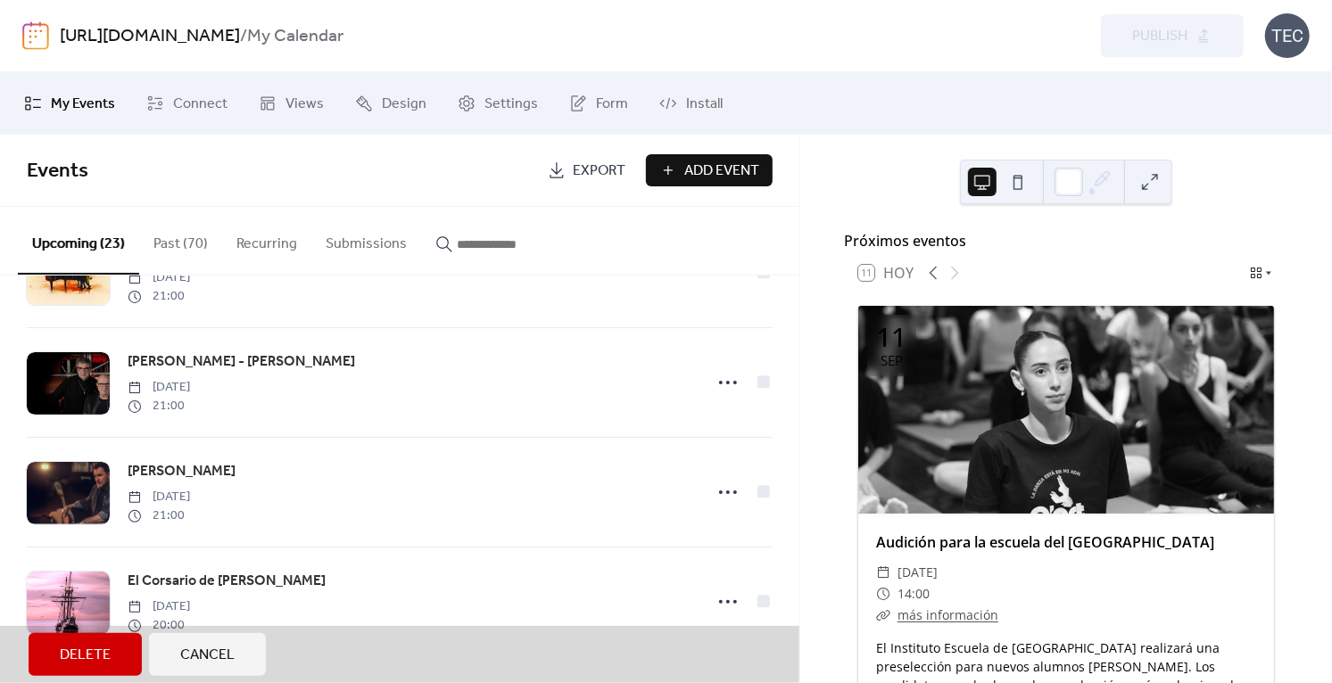  Describe the element at coordinates (304, 104) in the screenshot. I see `span: Views` at that location.